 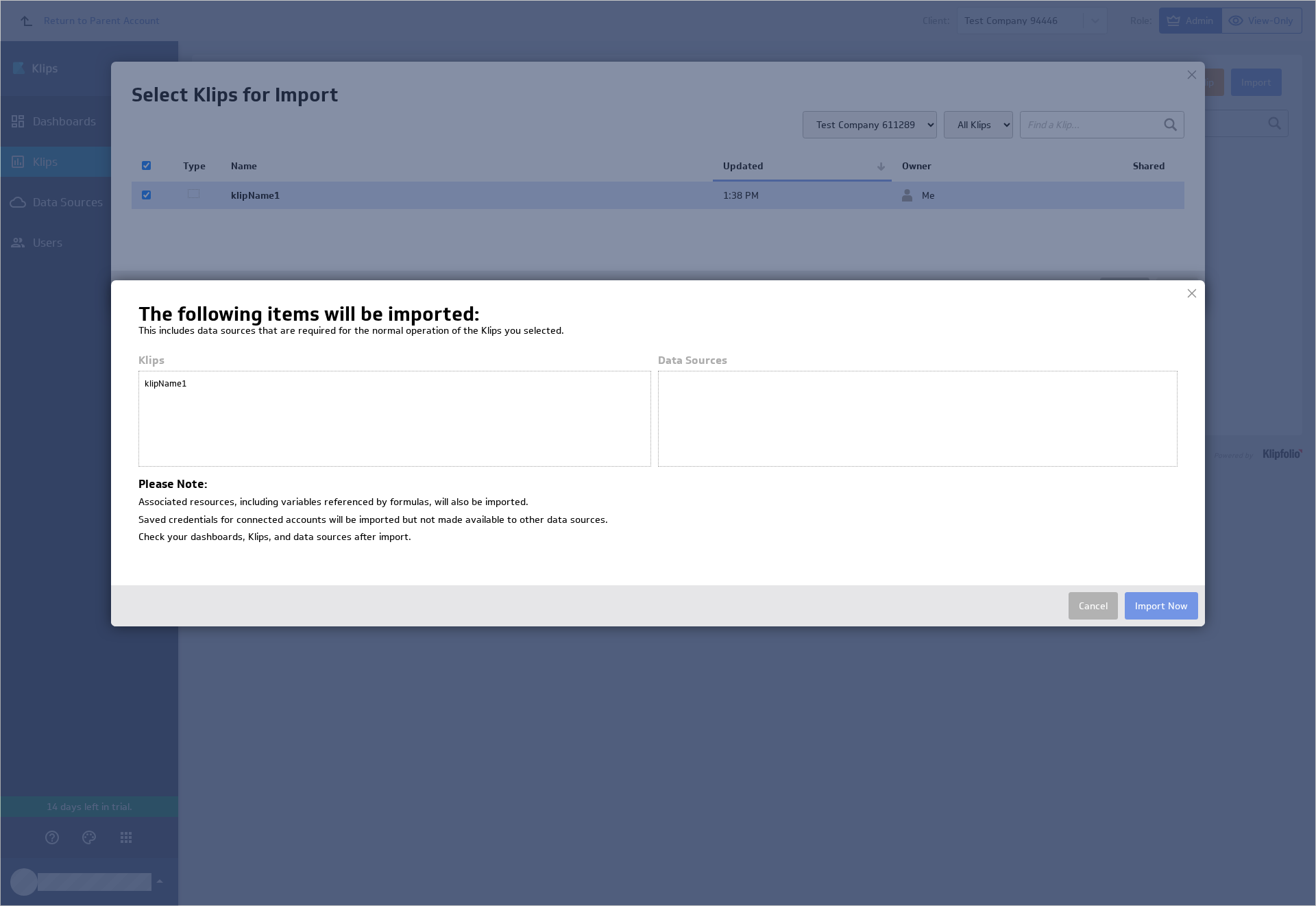 I want to click on li: Check your dashboards, Klips, and data sources after import., so click(x=658, y=535).